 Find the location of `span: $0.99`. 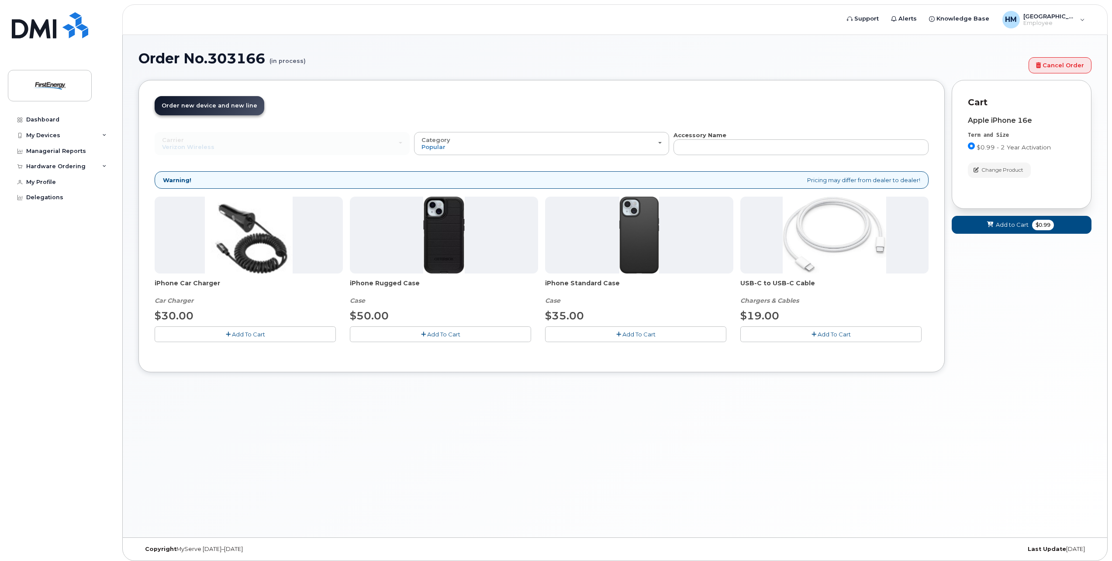

span: $0.99 is located at coordinates (1043, 225).